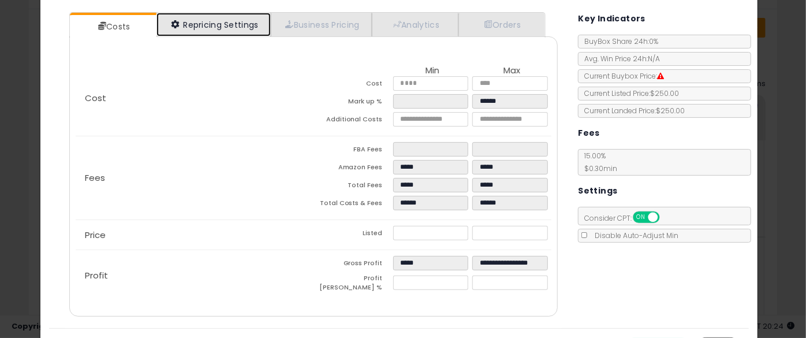 This screenshot has width=806, height=338. I want to click on td: Amazon Fees, so click(353, 169).